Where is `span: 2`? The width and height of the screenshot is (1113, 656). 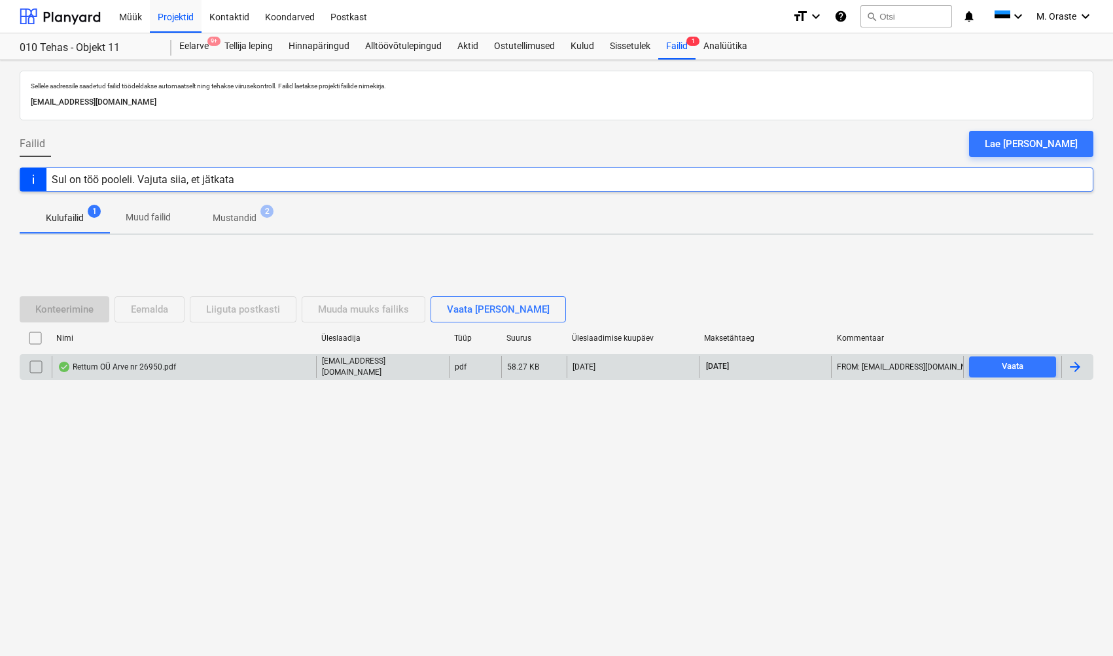
span: 2 is located at coordinates (267, 211).